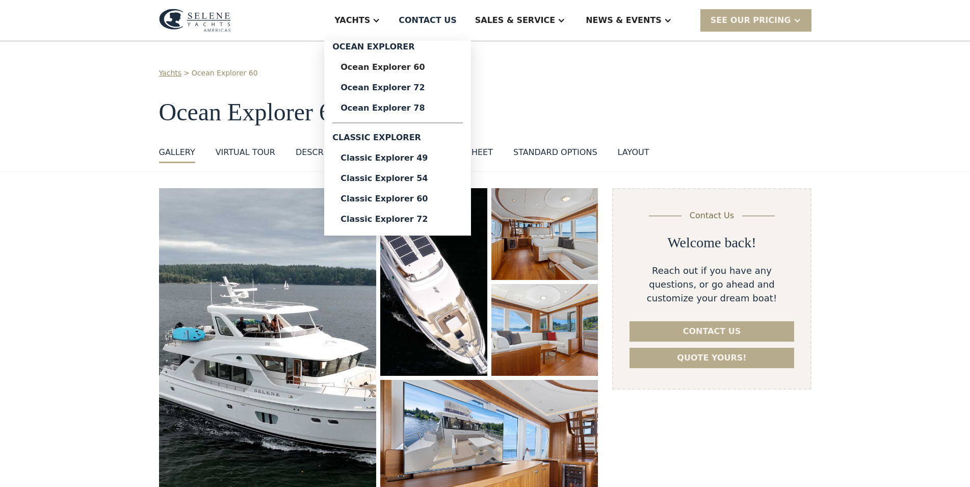  I want to click on div: DESCRIPTION, so click(323, 152).